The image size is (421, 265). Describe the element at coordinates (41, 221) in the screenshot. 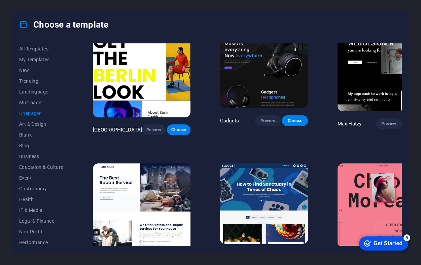

I see `button: Legal & Finance` at that location.